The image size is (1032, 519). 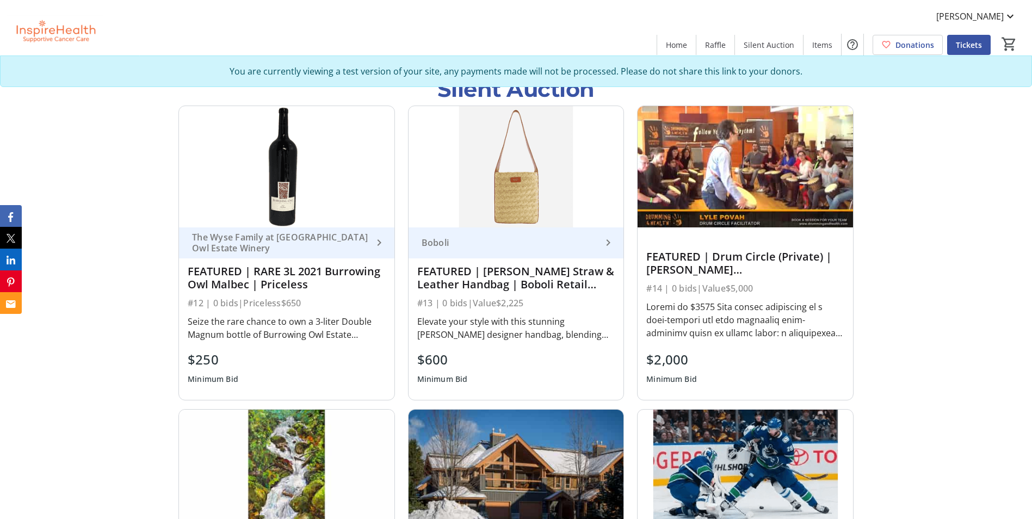 What do you see at coordinates (715, 45) in the screenshot?
I see `span: Raffle` at bounding box center [715, 45].